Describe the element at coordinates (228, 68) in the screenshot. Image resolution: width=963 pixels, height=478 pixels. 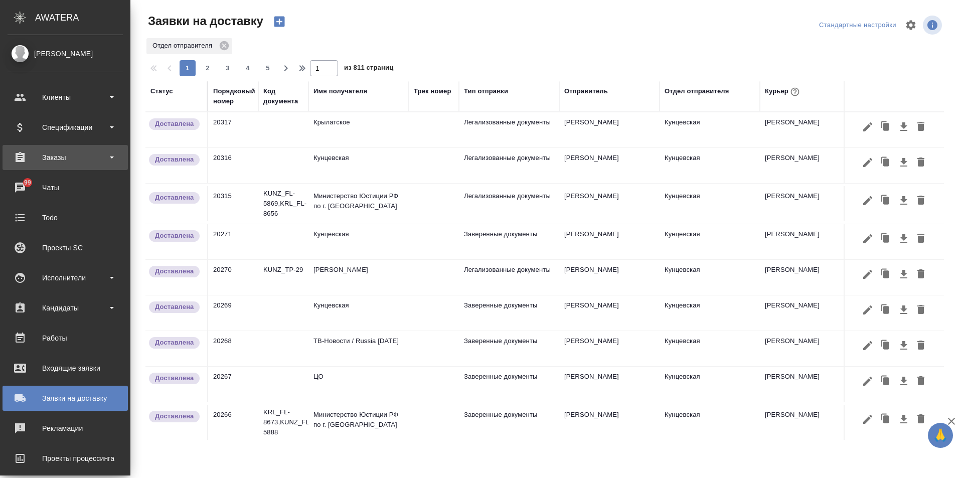
I see `span: 3` at that location.